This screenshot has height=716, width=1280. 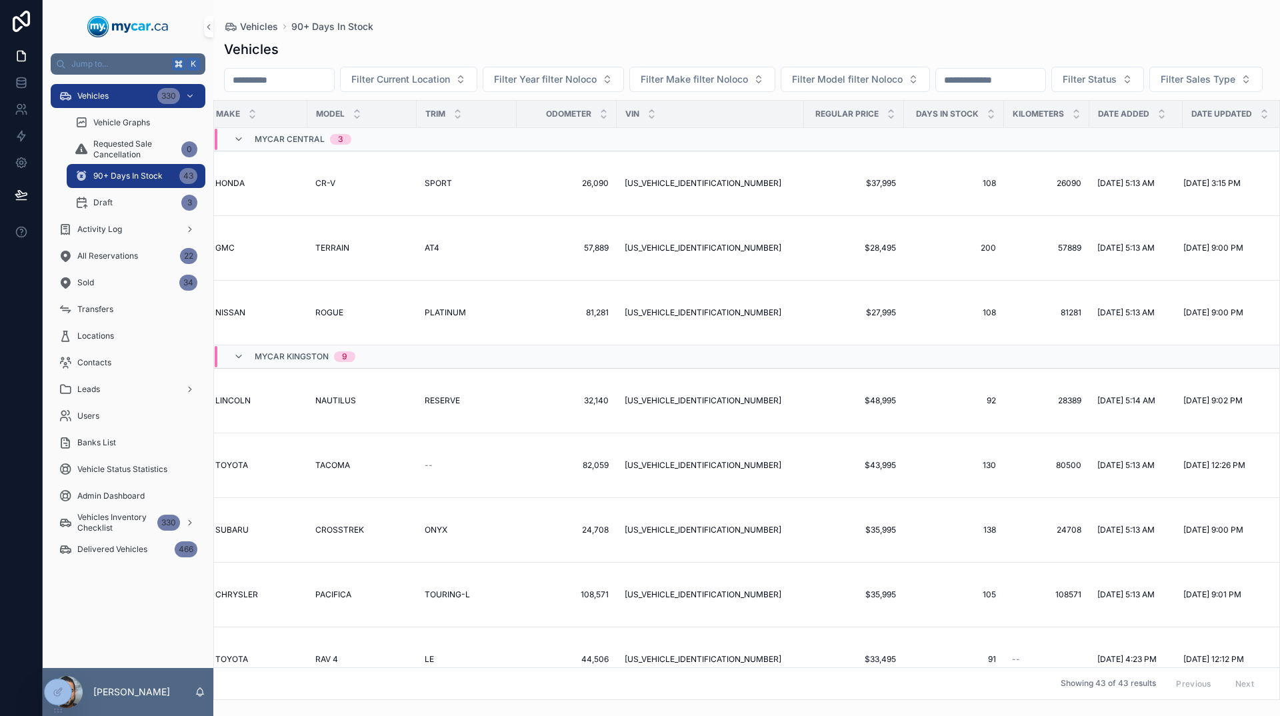 What do you see at coordinates (467, 401) in the screenshot?
I see `a: RESERVE` at bounding box center [467, 401].